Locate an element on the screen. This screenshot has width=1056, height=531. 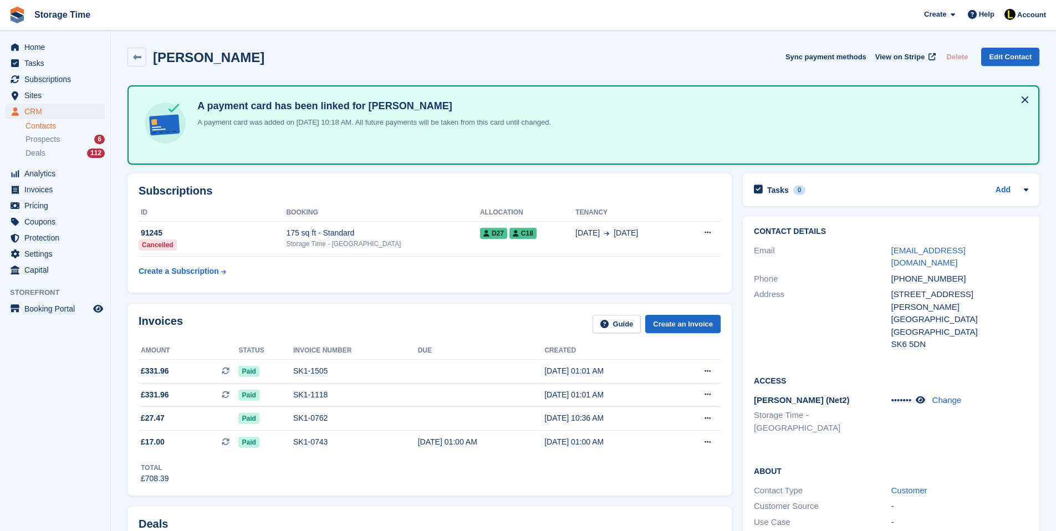
th: Created is located at coordinates (607, 351).